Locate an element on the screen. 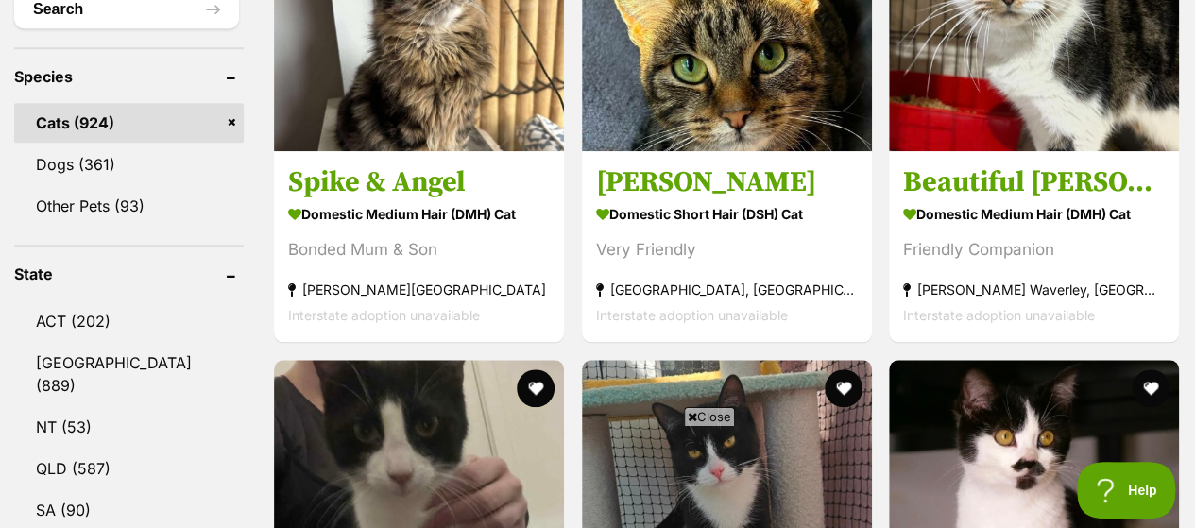 This screenshot has width=1195, height=528. strong: Domestic Short Hair (DSH) Cat is located at coordinates (726, 214).